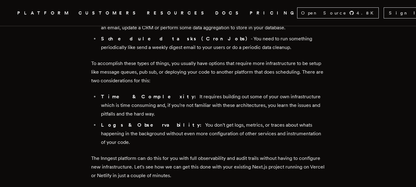 The width and height of the screenshot is (416, 187). Describe the element at coordinates (208, 167) in the screenshot. I see `p: The Inngest platform can do this for you with full observability and audit trails without having ...` at that location.